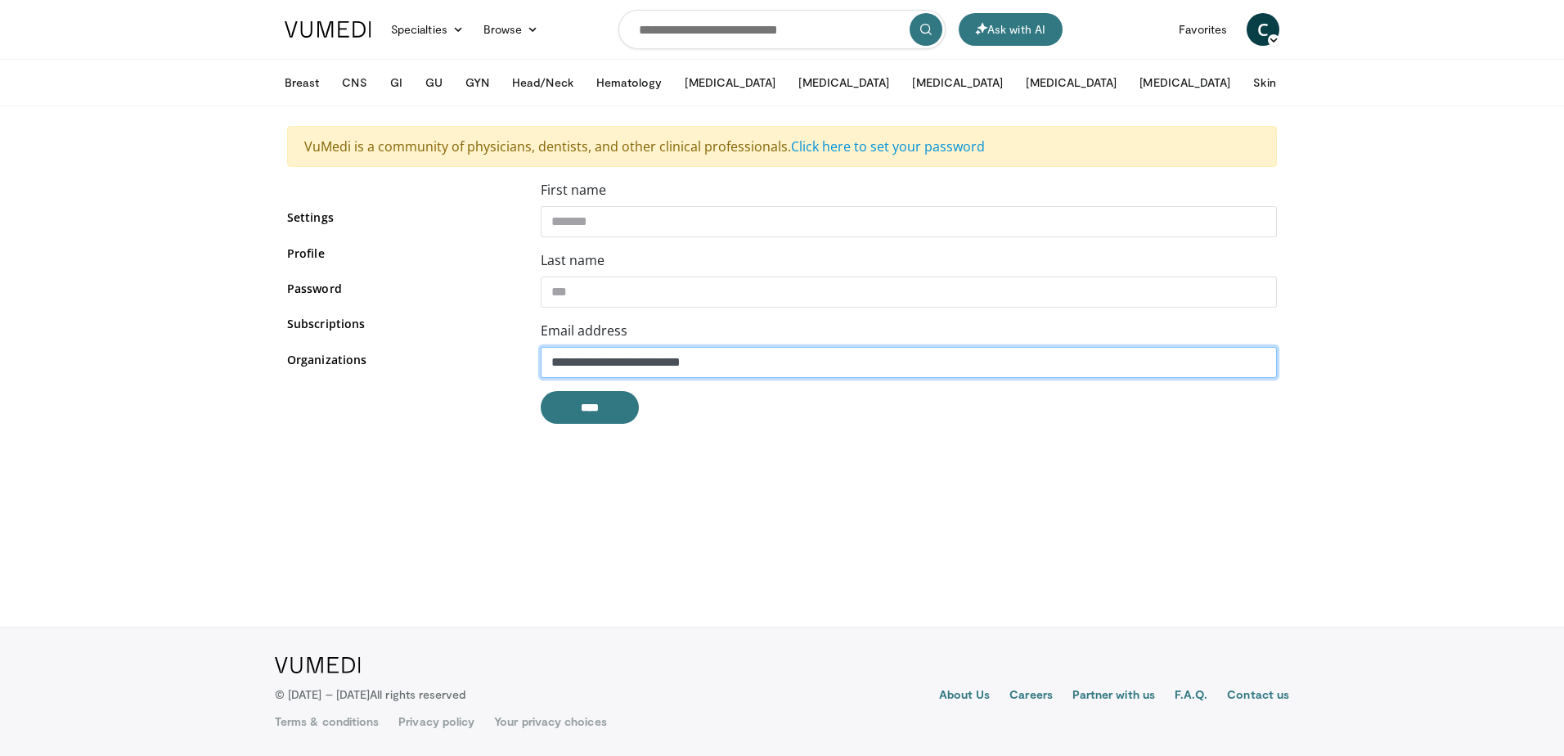  Describe the element at coordinates (302, 83) in the screenshot. I see `button: Breast` at that location.